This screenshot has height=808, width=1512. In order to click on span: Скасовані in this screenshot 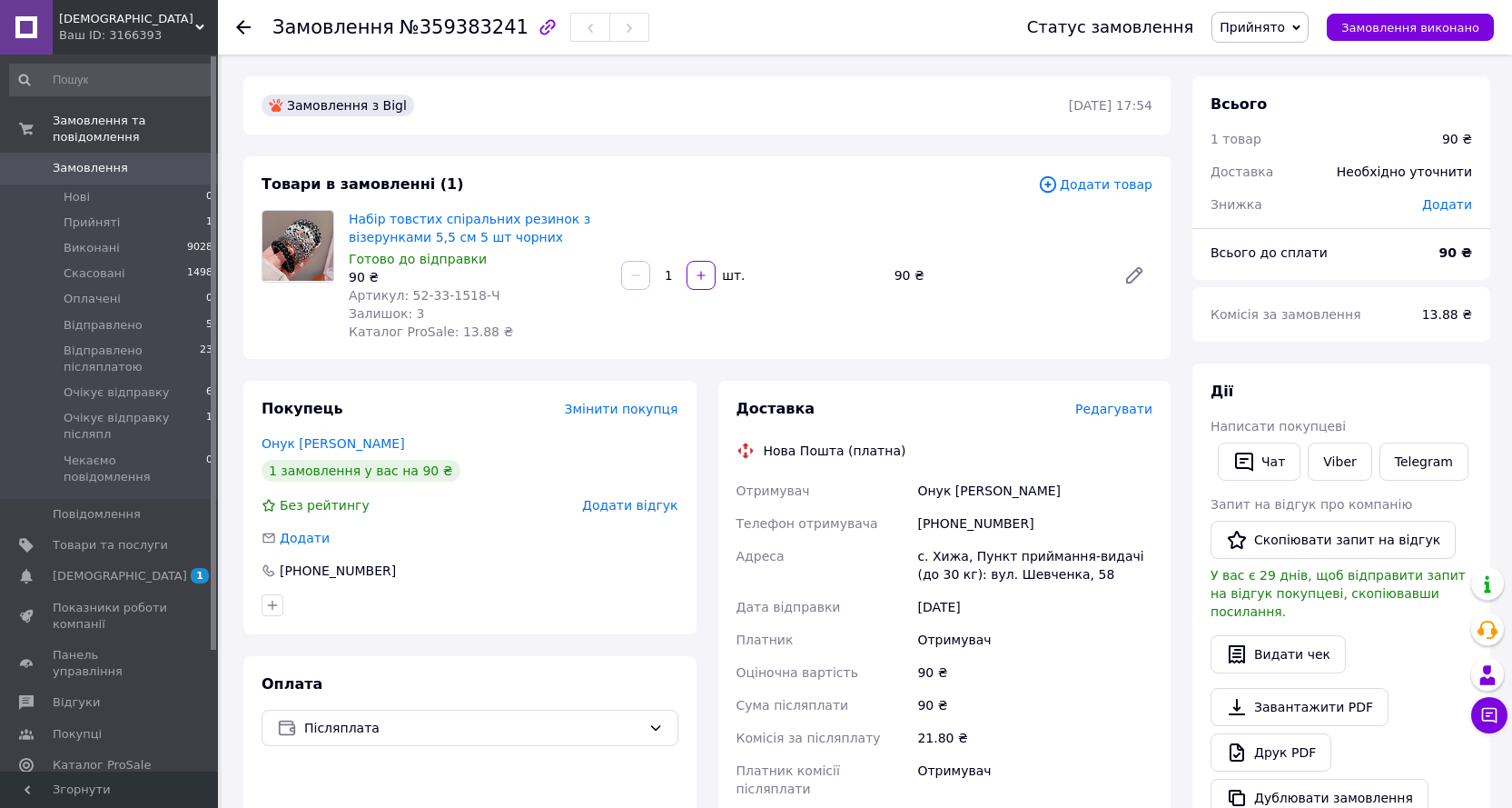, I will do `click(95, 274)`.